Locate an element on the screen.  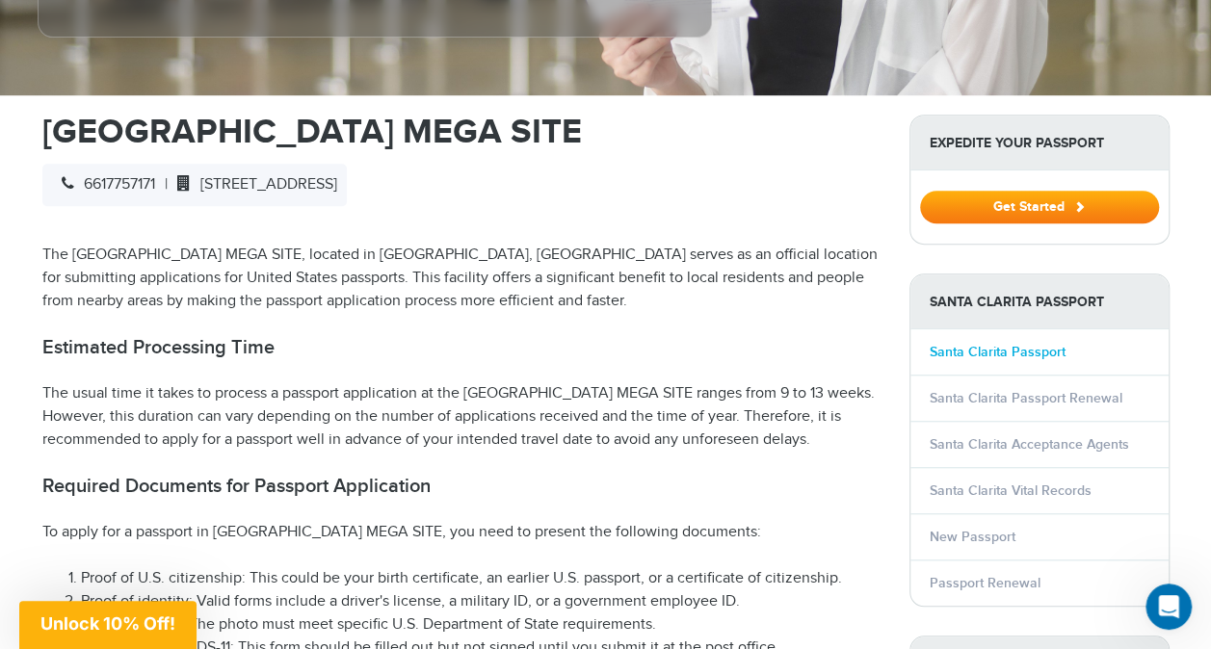
a: Santa Clarita Passport Renewal is located at coordinates (1026, 398).